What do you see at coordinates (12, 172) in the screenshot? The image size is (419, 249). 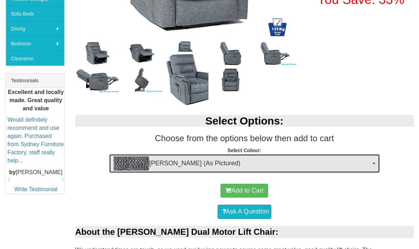 I see `b: by` at bounding box center [12, 172].